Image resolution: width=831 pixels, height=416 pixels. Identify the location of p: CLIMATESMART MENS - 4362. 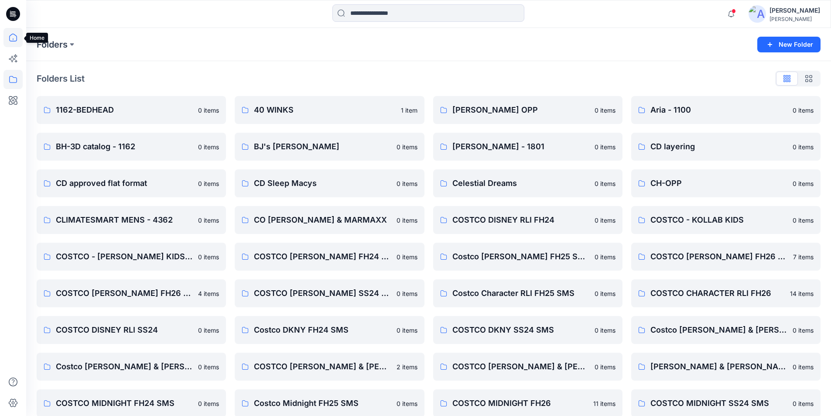
(124, 220).